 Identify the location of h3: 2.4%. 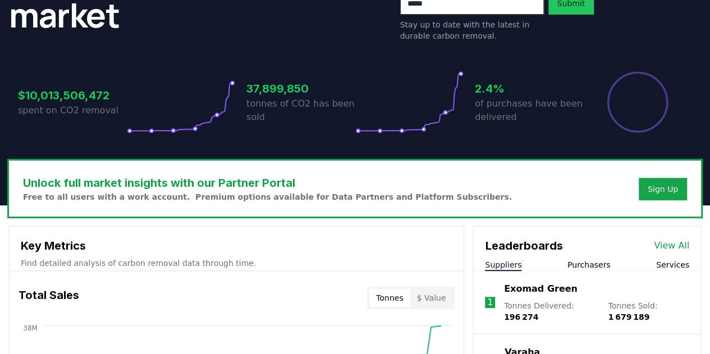
(529, 89).